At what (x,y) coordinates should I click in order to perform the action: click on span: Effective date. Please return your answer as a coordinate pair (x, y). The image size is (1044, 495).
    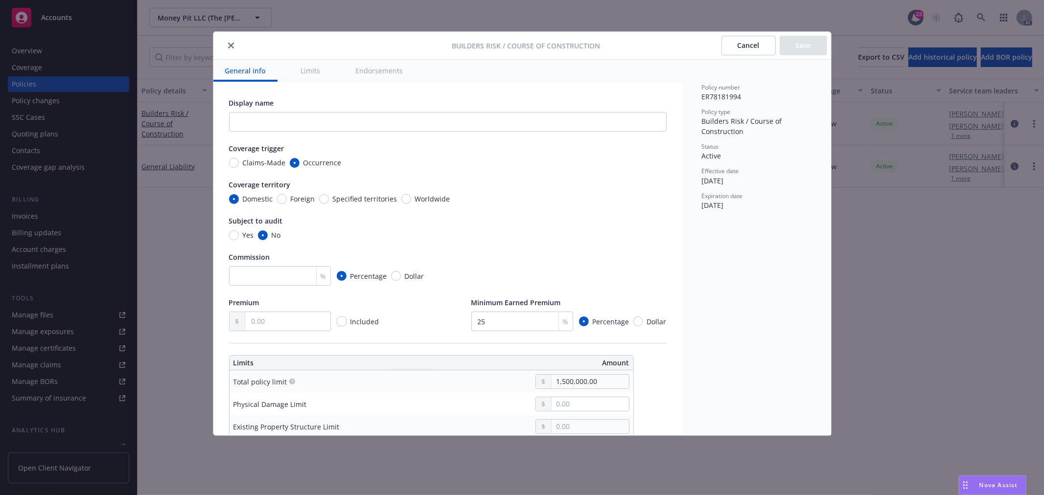
    Looking at the image, I should click on (721, 171).